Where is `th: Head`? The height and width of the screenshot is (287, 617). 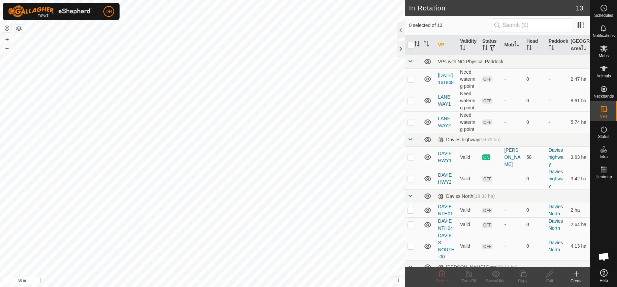
th: Head is located at coordinates (534, 45).